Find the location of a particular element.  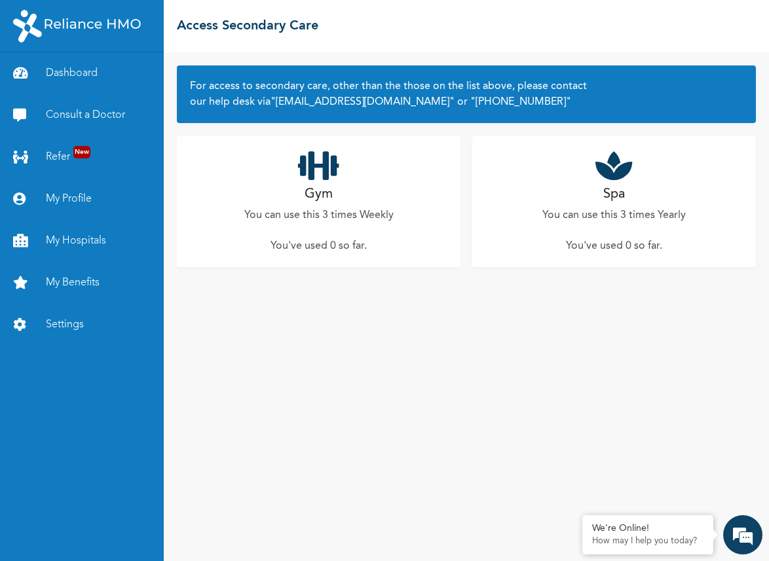

img: RelianceHMO's Logo is located at coordinates (77, 26).